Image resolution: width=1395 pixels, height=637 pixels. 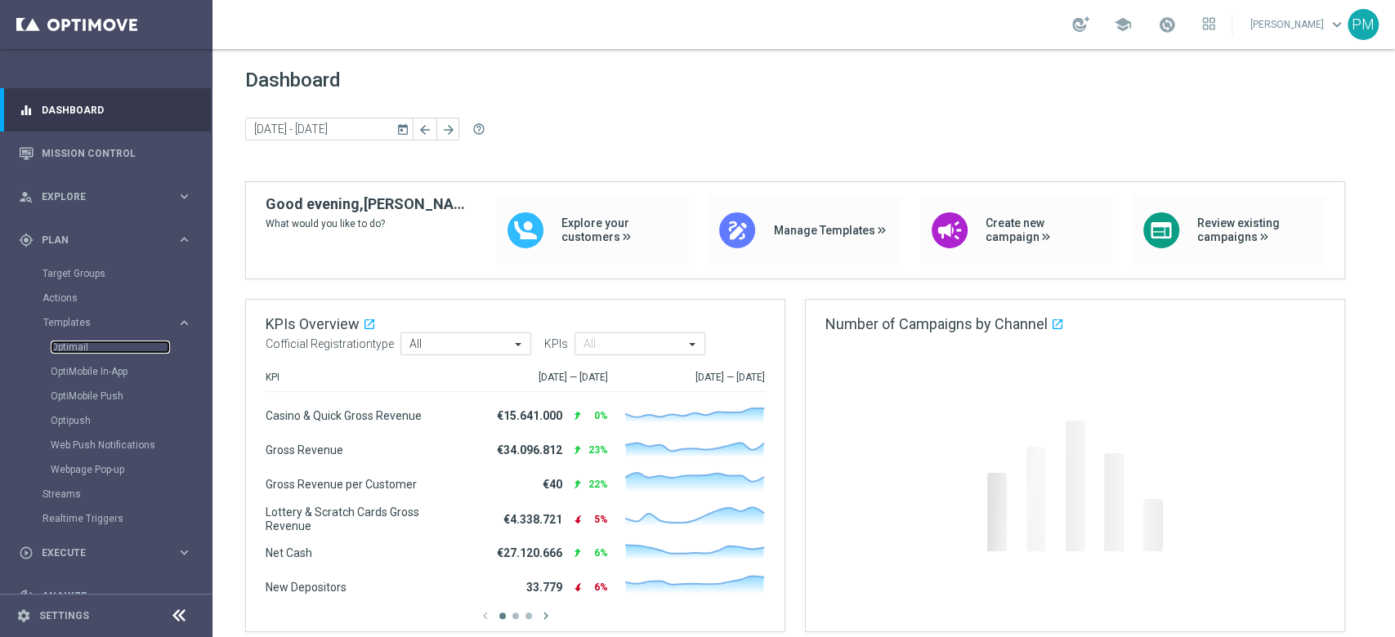 I want to click on a: Dashboard, so click(x=117, y=110).